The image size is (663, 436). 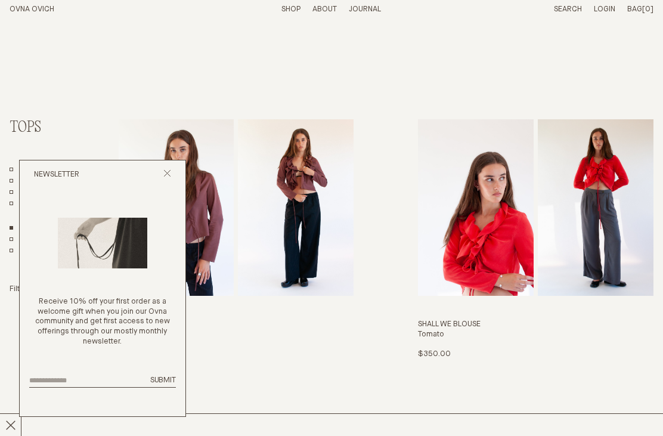 What do you see at coordinates (57, 175) in the screenshot?
I see `h2: Newsletter` at bounding box center [57, 175].